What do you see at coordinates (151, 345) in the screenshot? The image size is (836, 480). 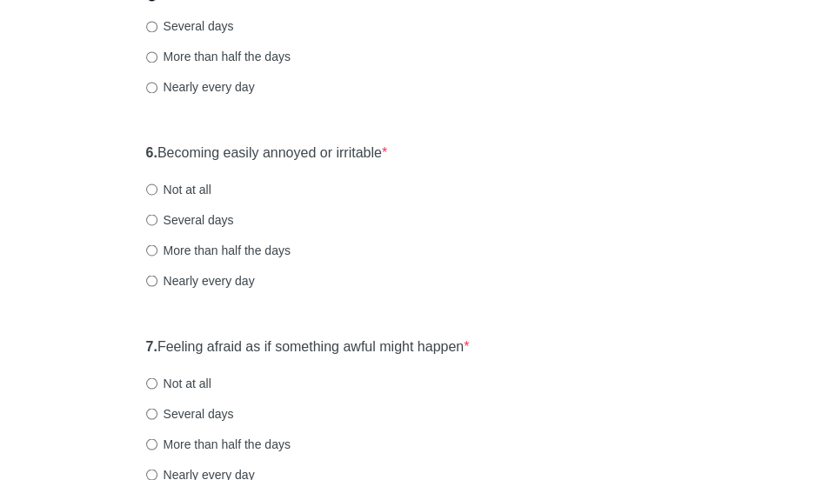 I see `strong: 7.` at bounding box center [151, 345].